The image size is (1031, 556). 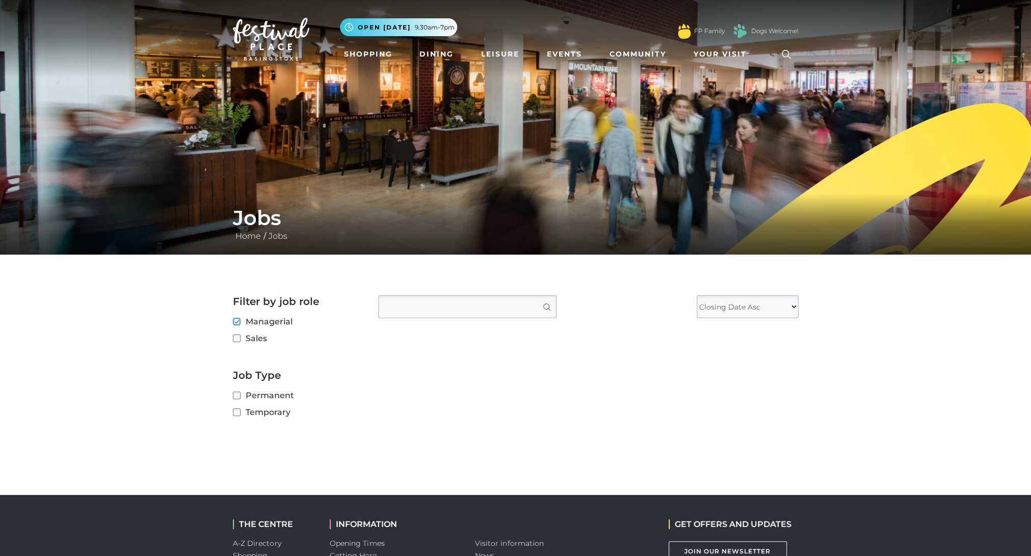 What do you see at coordinates (274, 524) in the screenshot?
I see `h2: THE CENTRE` at bounding box center [274, 524].